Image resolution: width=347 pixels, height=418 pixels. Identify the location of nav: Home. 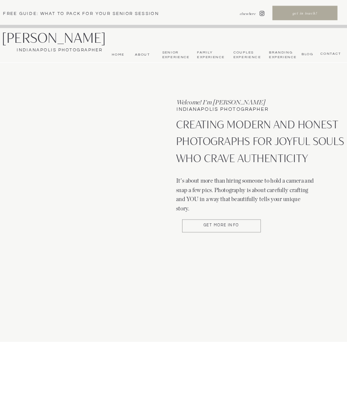
(117, 55).